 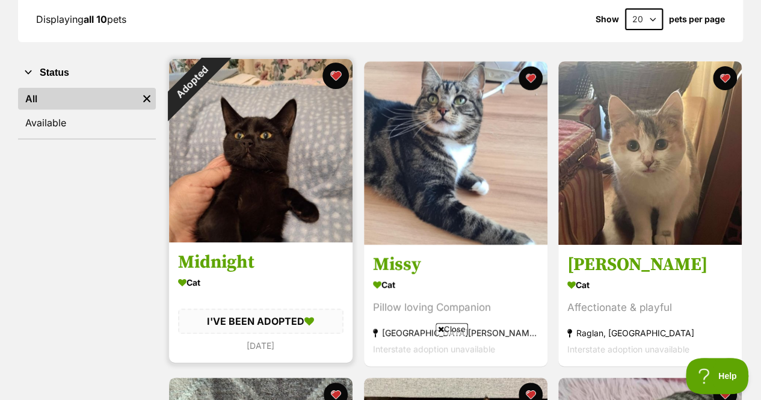 What do you see at coordinates (78, 99) in the screenshot?
I see `a: All` at bounding box center [78, 99].